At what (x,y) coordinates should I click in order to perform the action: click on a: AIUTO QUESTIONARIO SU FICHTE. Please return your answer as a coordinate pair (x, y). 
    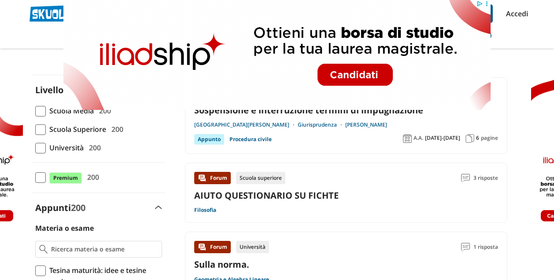
    Looking at the image, I should click on (266, 195).